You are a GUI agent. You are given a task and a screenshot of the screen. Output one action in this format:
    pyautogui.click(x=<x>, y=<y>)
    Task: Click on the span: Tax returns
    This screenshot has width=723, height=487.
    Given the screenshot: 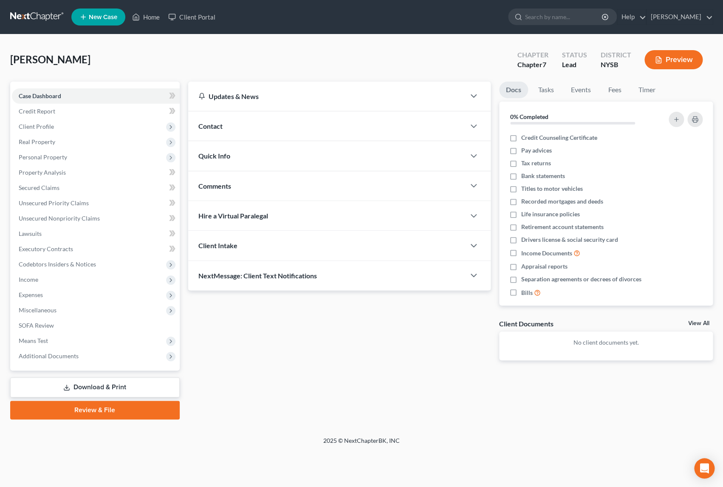 What is the action you would take?
    pyautogui.click(x=536, y=163)
    